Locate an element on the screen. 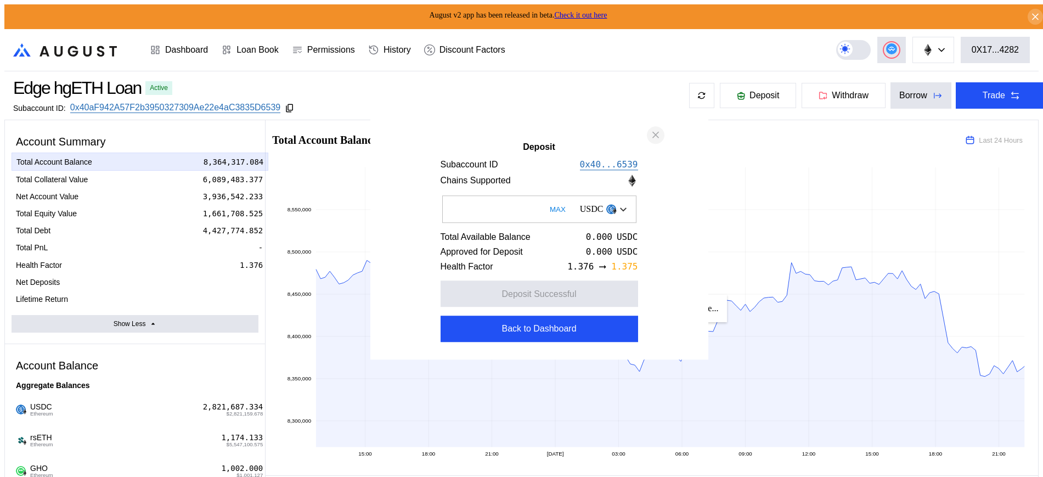  span: Deposit is located at coordinates (764, 95).